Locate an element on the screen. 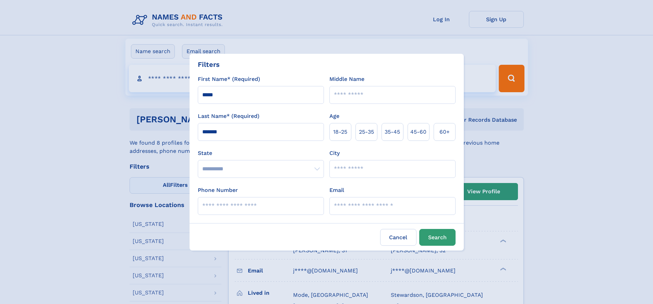  label: Age is located at coordinates (334, 116).